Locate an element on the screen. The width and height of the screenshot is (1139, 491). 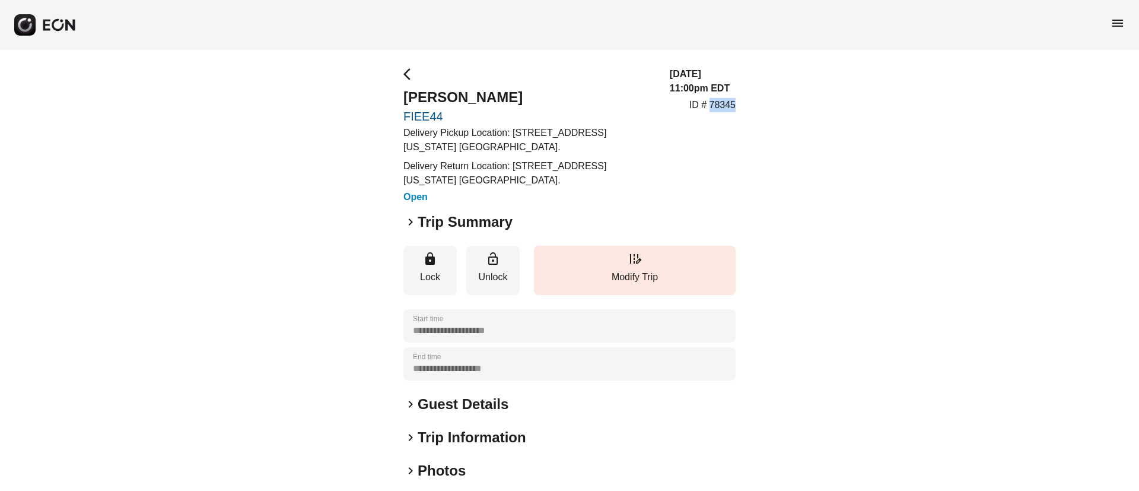
a: FIEE44 is located at coordinates (529, 116).